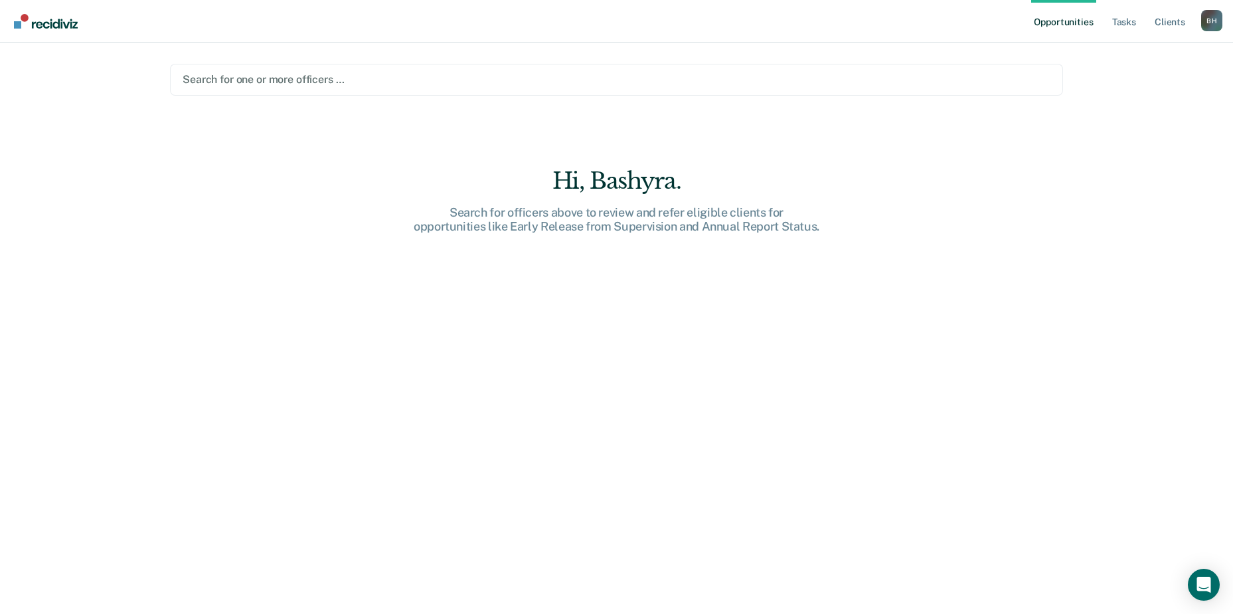 The height and width of the screenshot is (614, 1233). I want to click on img: Recidiviz, so click(46, 21).